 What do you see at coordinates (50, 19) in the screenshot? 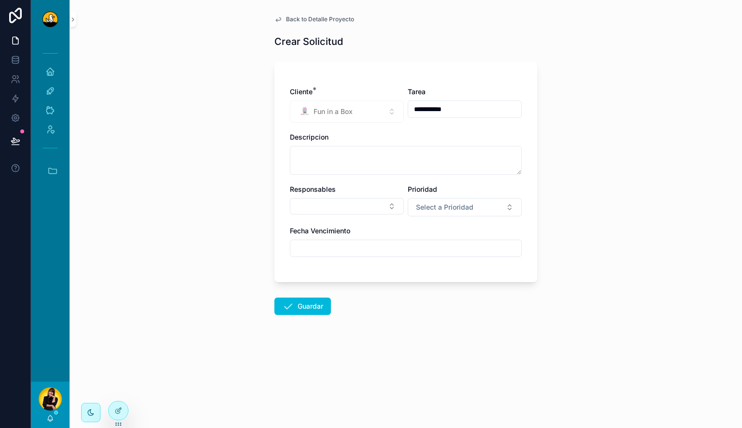
I see `img: App logo` at bounding box center [50, 19].